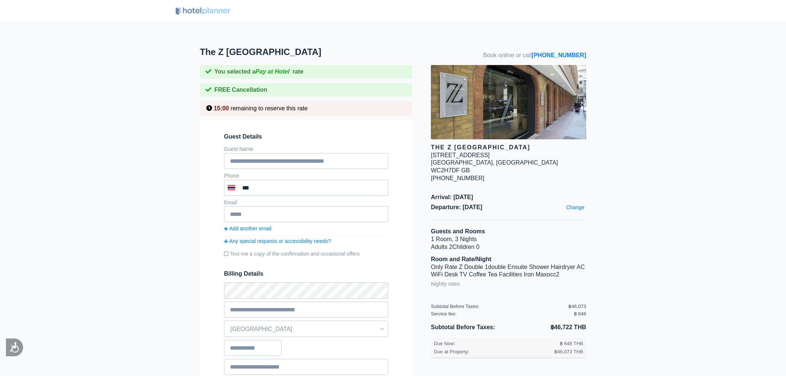 The image size is (786, 376). I want to click on span: Book online or call, so click(535, 55).